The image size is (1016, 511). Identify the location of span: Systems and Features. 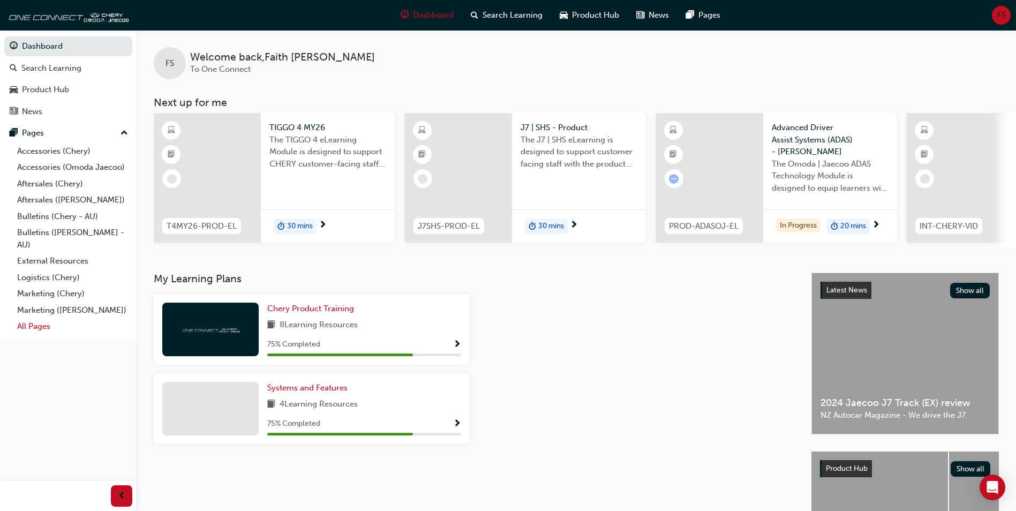
(307, 388).